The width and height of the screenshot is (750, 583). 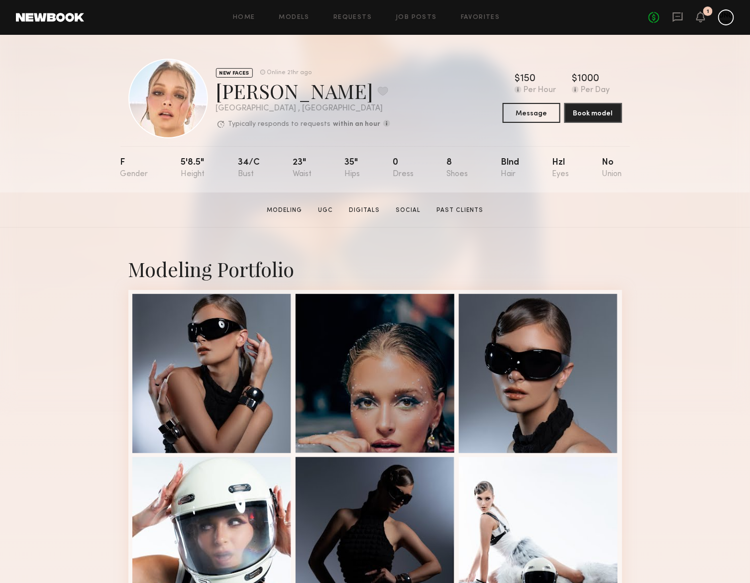 I want to click on a: Modeling, so click(x=284, y=210).